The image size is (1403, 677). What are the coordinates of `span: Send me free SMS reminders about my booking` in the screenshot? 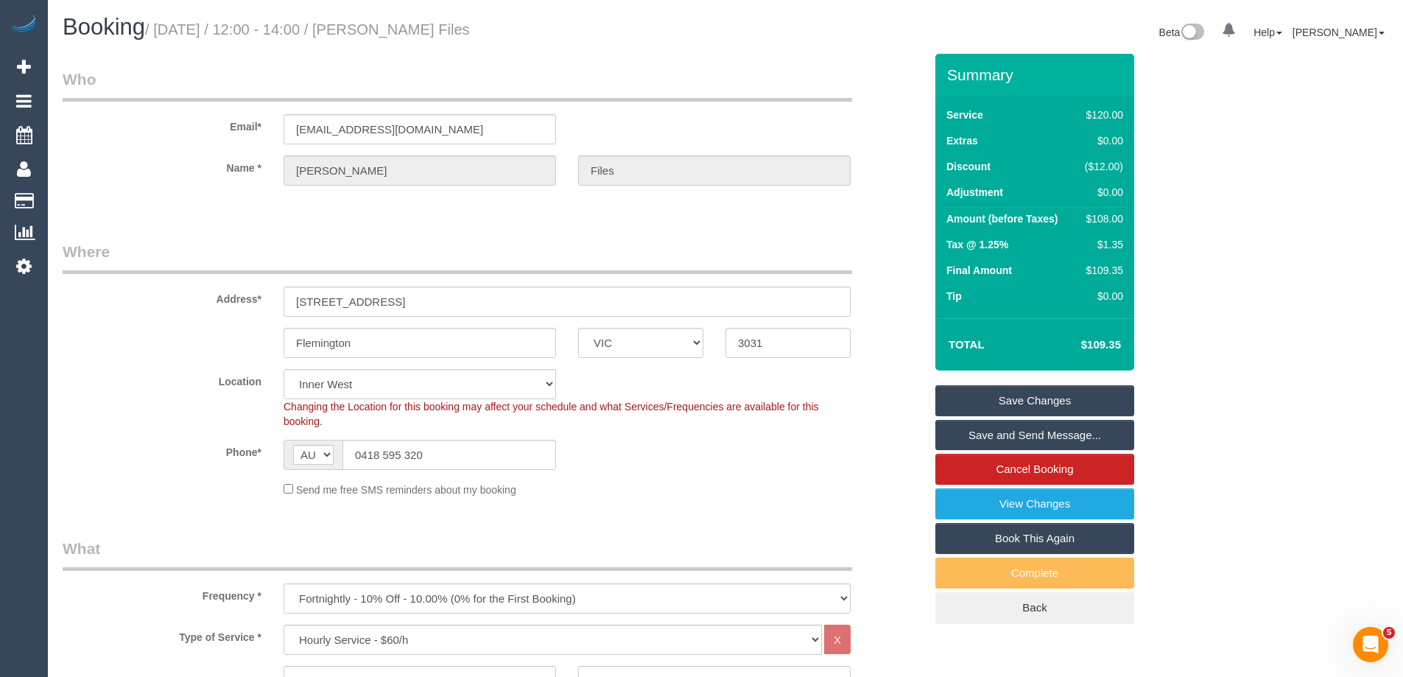 It's located at (406, 490).